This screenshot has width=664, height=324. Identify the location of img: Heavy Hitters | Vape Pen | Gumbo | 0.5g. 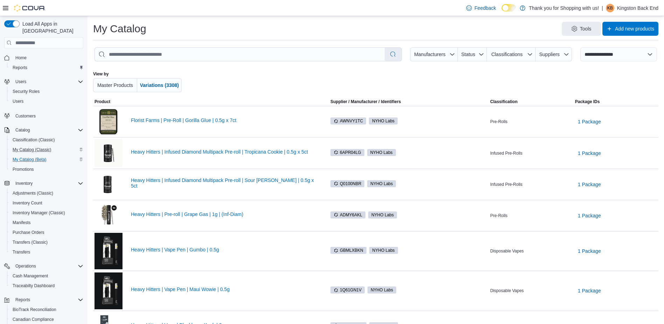
(109, 251).